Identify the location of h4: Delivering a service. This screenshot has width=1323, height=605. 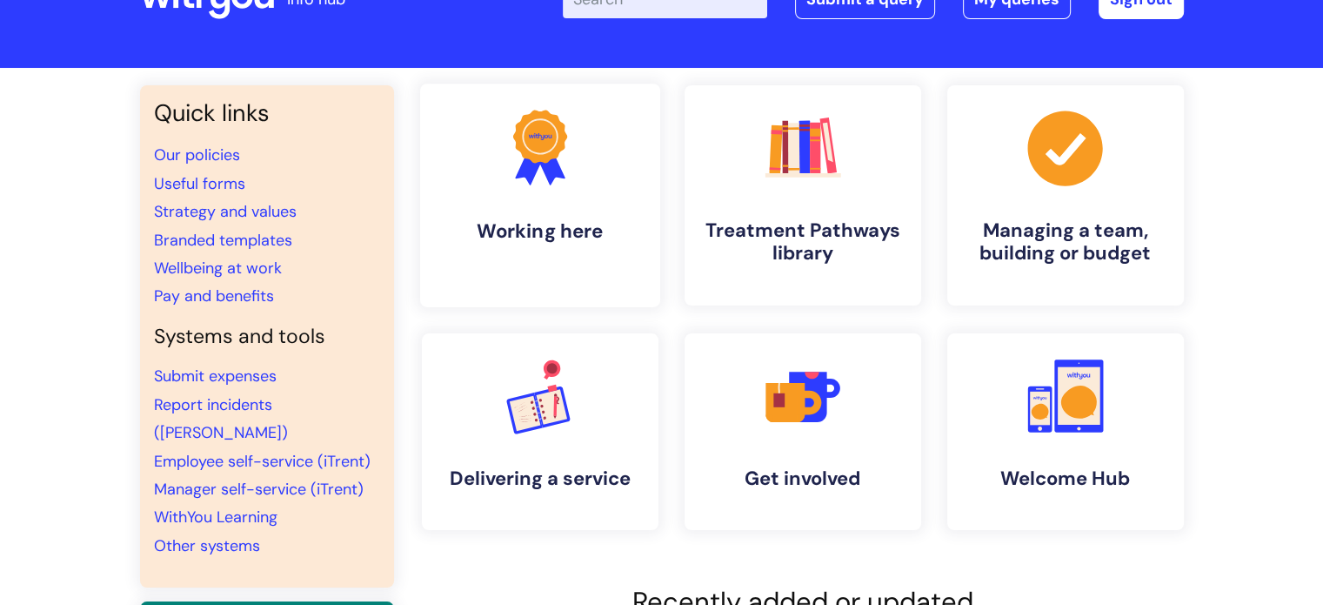
(540, 478).